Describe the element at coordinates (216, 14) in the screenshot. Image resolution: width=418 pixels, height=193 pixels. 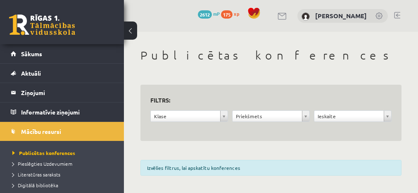
I see `span: mP` at that location.